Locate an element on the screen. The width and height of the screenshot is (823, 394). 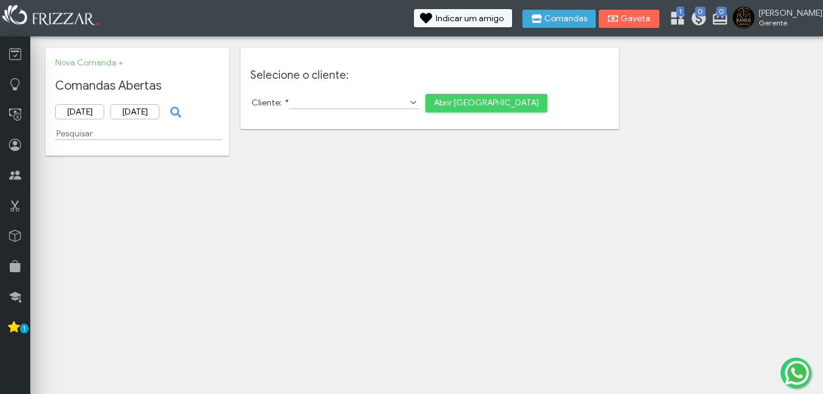
button: Indicar um amigo is located at coordinates (463, 18).